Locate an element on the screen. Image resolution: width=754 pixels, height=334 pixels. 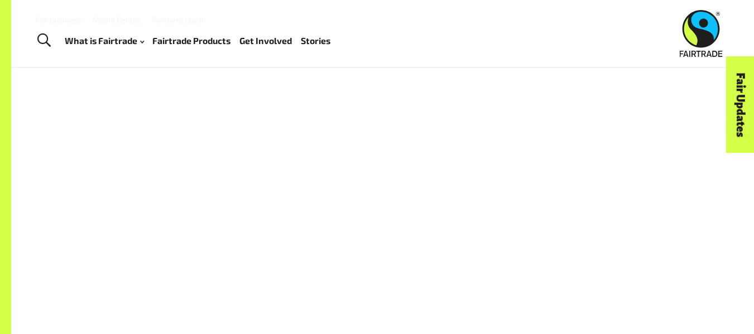
a: Fairtrade Products is located at coordinates (191, 41).